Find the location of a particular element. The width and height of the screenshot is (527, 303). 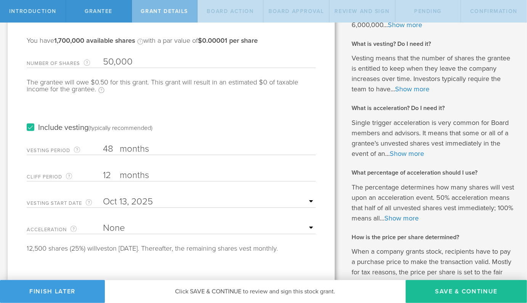

button: Save & Continue is located at coordinates (467, 291).